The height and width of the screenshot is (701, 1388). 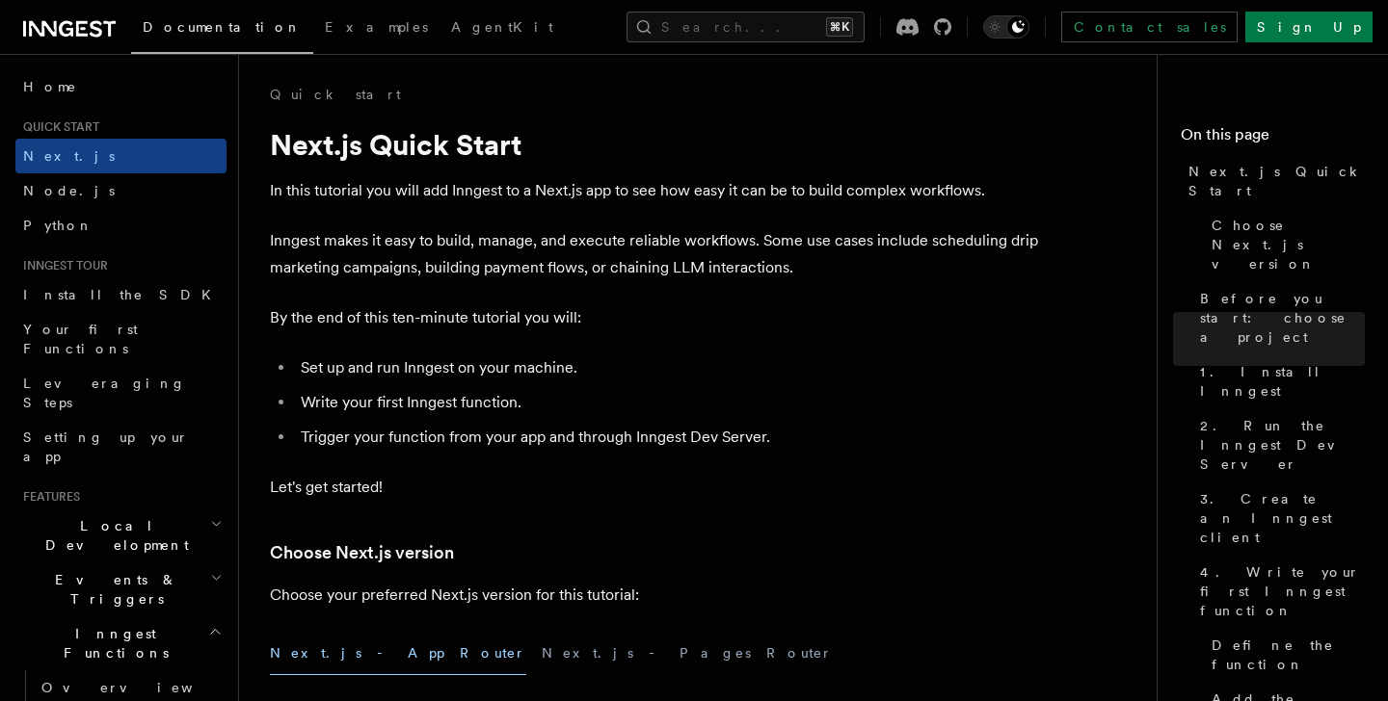 What do you see at coordinates (80, 339) in the screenshot?
I see `span: Your first Functions` at bounding box center [80, 339].